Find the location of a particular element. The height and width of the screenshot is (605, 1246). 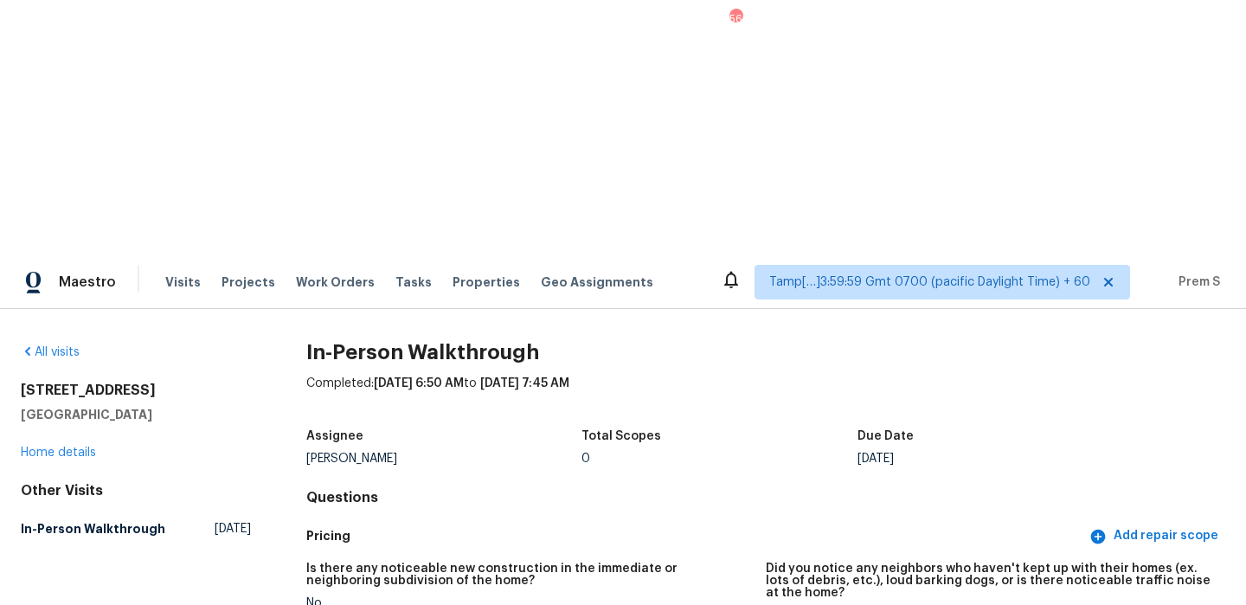

div: Other Visits is located at coordinates (136, 491).